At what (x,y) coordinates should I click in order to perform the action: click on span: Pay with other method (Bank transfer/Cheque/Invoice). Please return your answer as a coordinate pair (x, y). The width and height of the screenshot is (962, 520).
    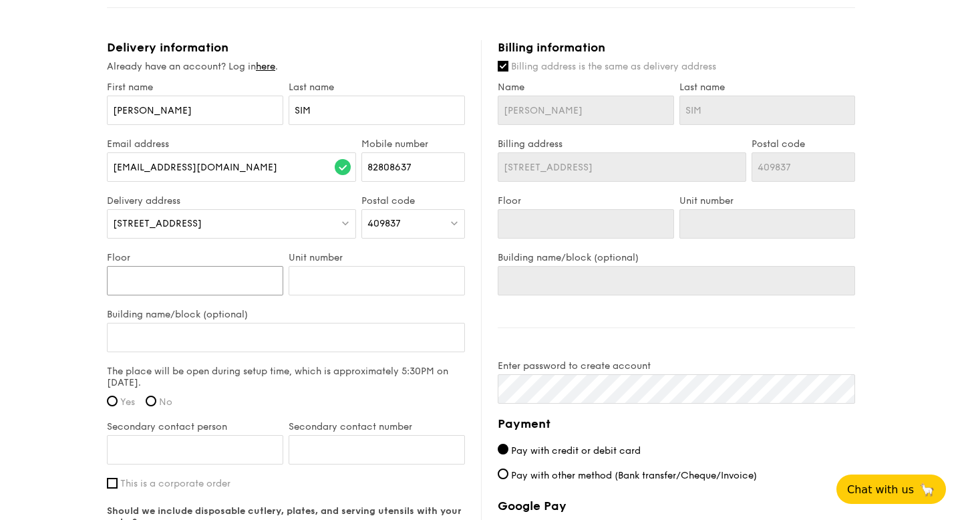
    Looking at the image, I should click on (634, 475).